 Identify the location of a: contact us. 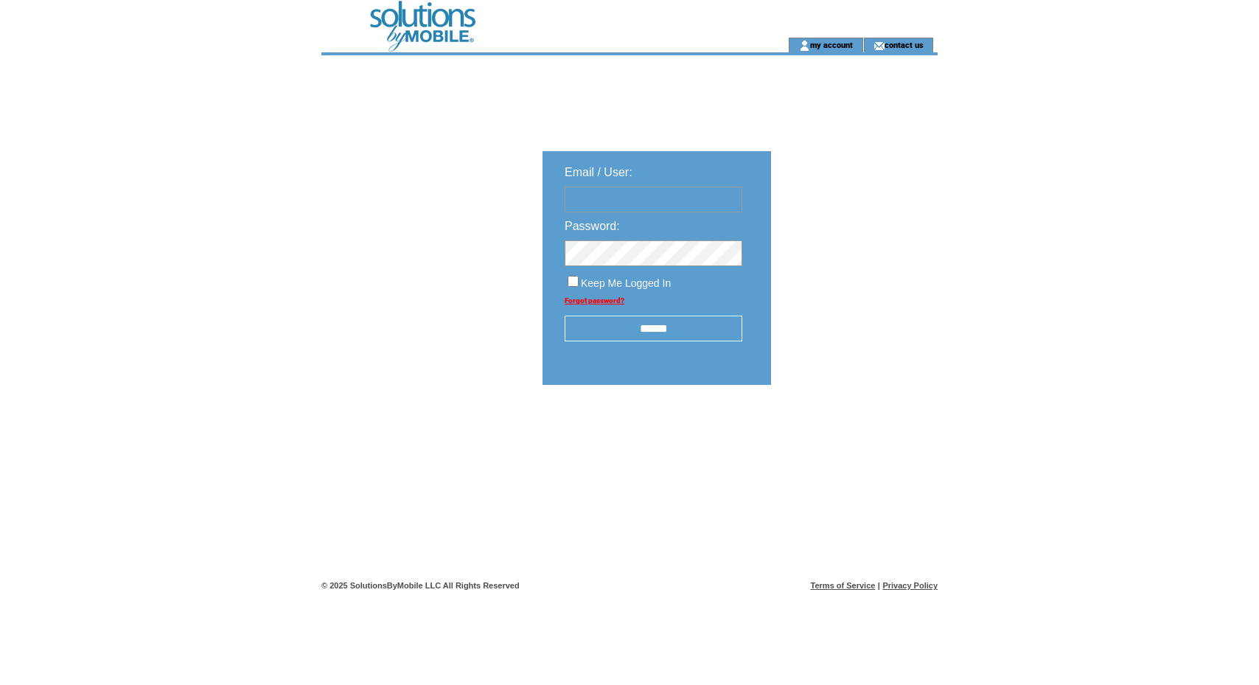
(904, 44).